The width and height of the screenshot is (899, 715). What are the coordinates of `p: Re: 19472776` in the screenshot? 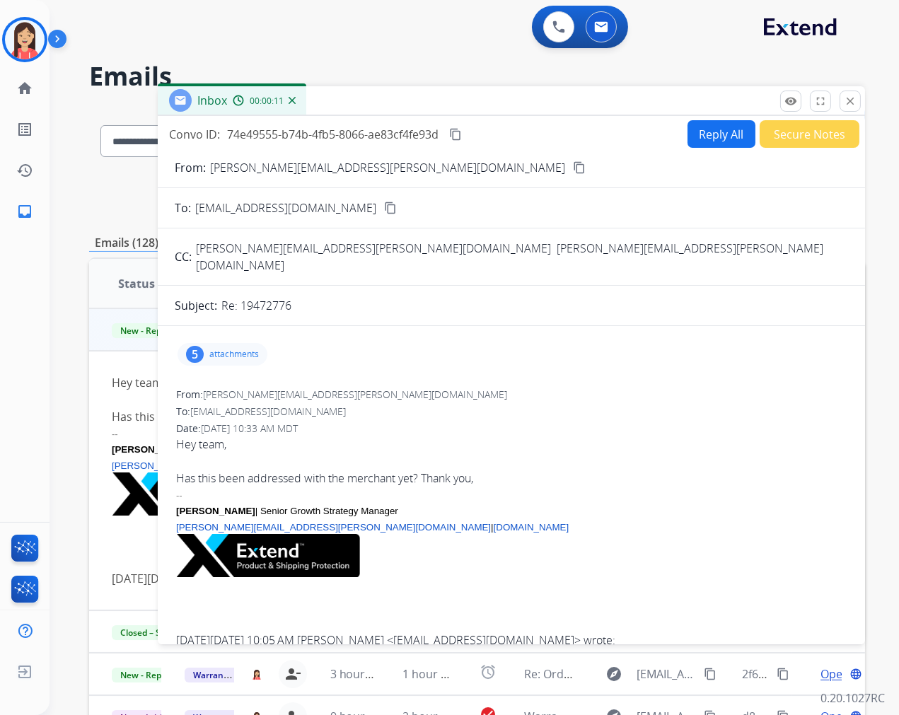 It's located at (256, 306).